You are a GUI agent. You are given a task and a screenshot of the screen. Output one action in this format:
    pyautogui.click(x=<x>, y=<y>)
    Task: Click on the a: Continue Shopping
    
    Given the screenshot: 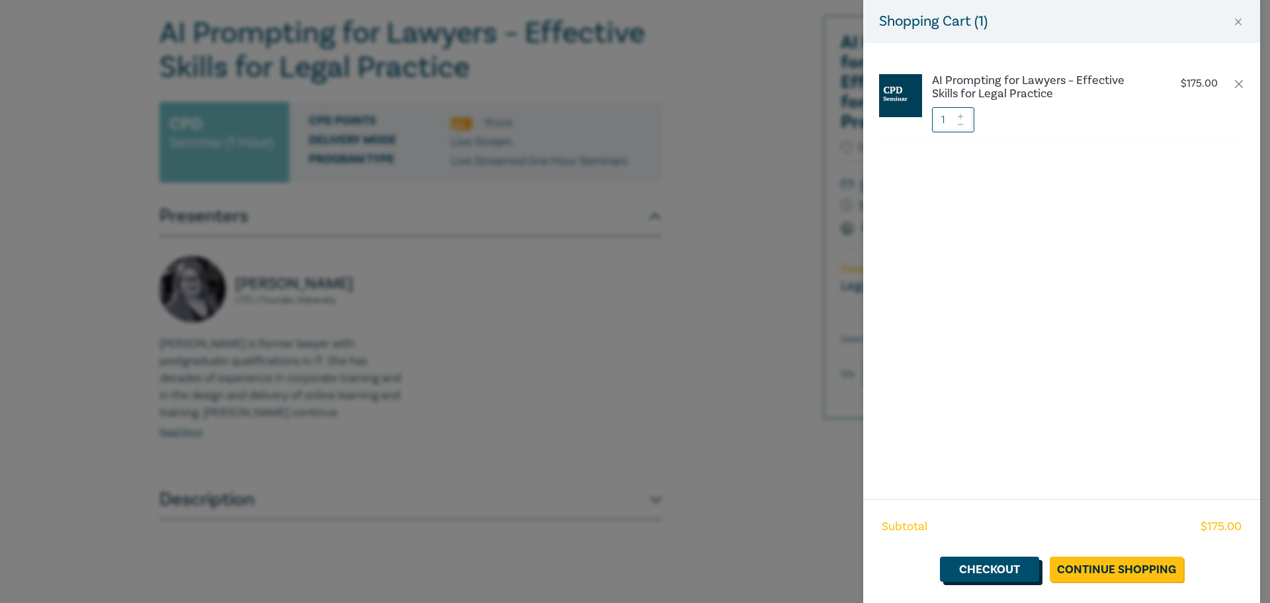 What is the action you would take?
    pyautogui.click(x=1117, y=569)
    